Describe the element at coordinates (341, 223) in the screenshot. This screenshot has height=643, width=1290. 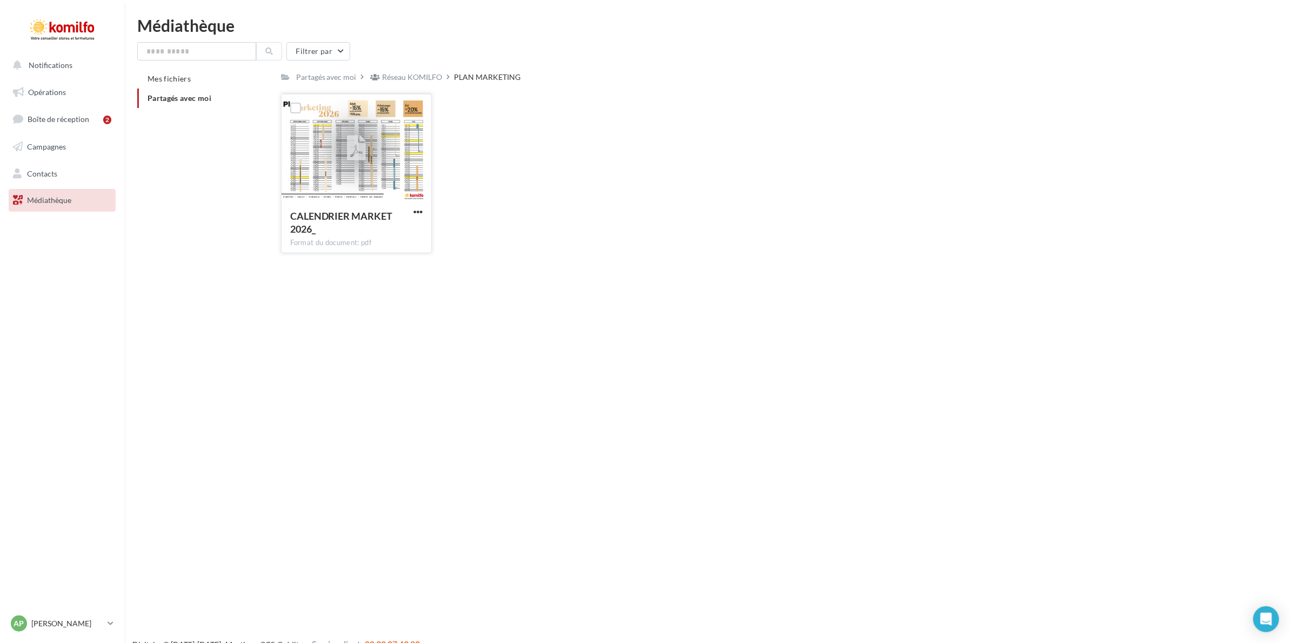
I see `span: CALENDRIER MARKET 2026_` at that location.